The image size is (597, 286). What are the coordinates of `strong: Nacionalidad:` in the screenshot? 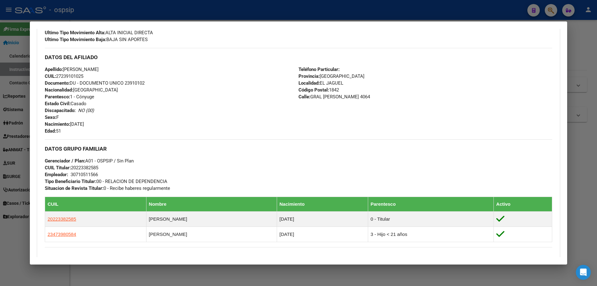 It's located at (59, 90).